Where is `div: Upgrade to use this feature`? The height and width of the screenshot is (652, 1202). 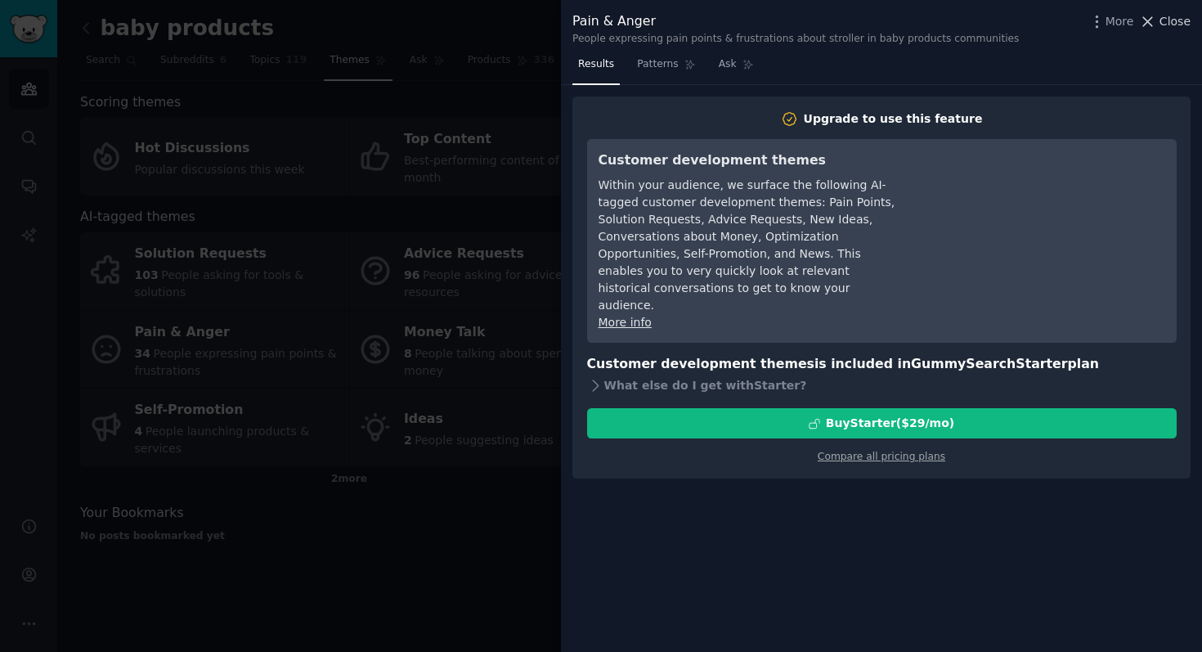
div: Upgrade to use this feature is located at coordinates (893, 119).